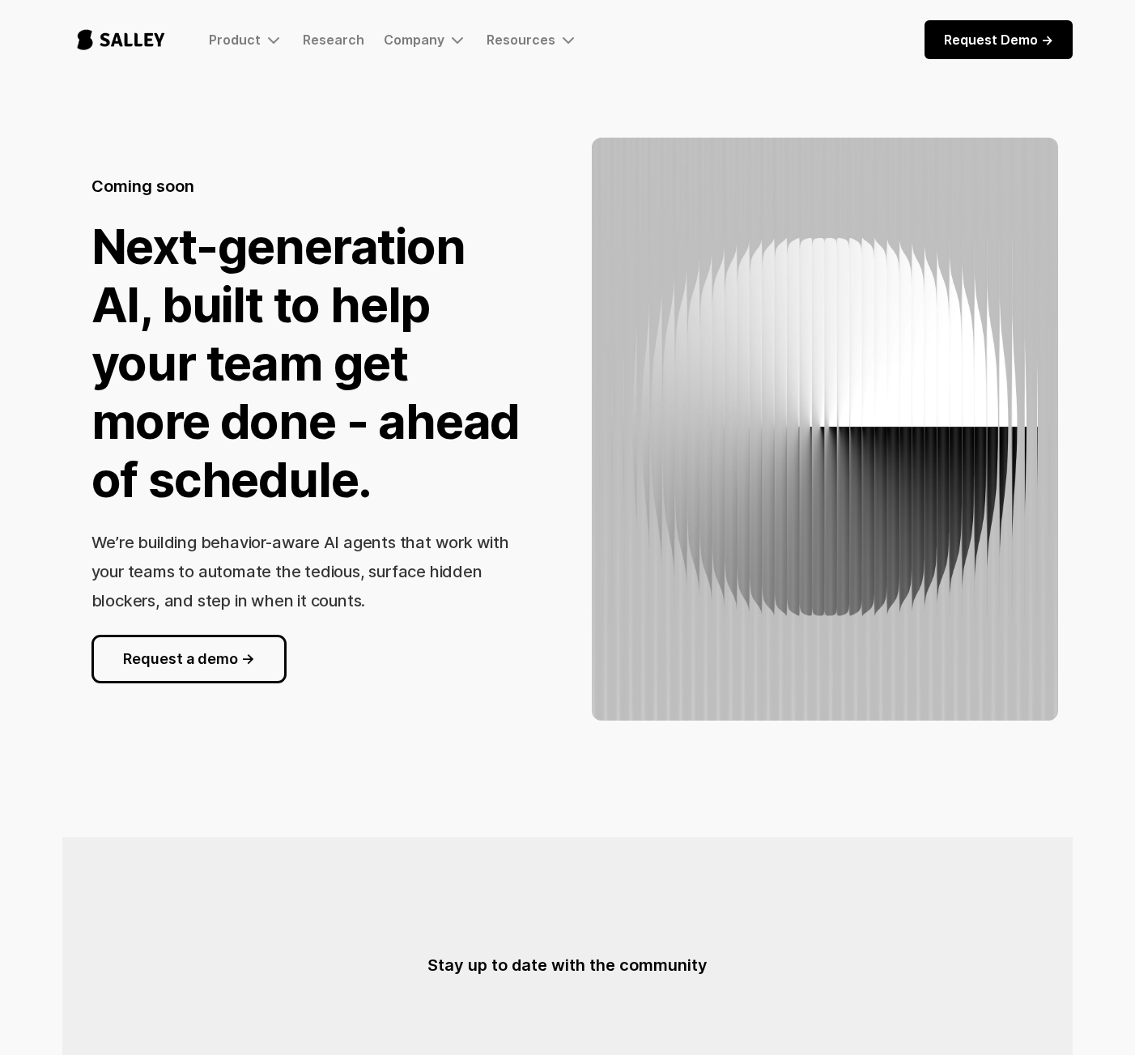  I want to click on h1: Next-generation AI, built to help your team get more done - ahead of schedule., so click(310, 363).